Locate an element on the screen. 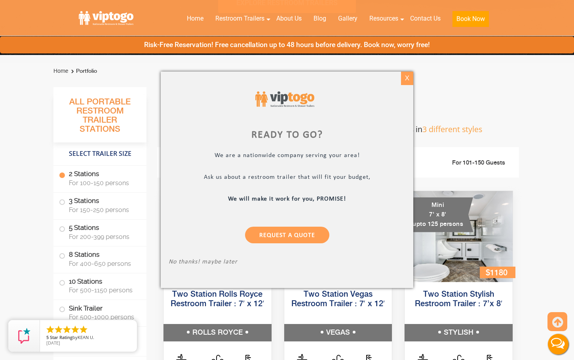 The height and width of the screenshot is (360, 574). div: X is located at coordinates (407, 78).